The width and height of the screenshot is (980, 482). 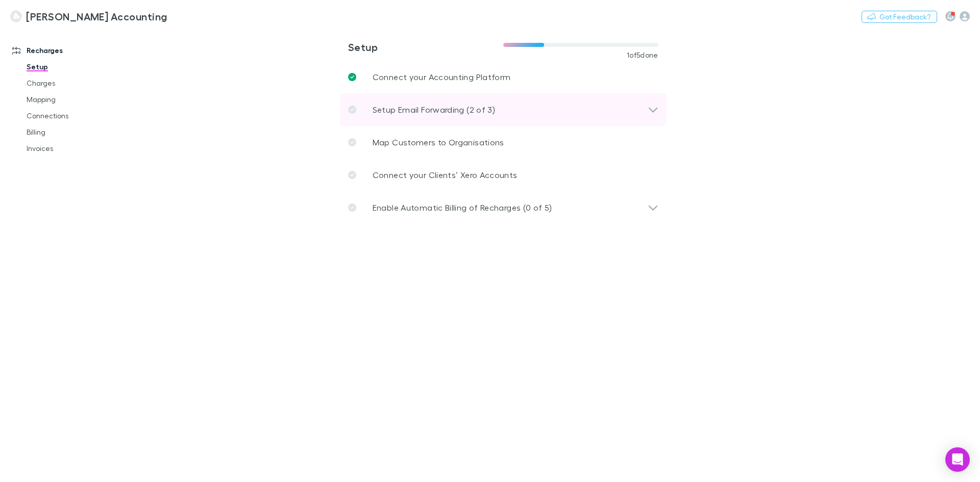 I want to click on a: Charges, so click(x=77, y=83).